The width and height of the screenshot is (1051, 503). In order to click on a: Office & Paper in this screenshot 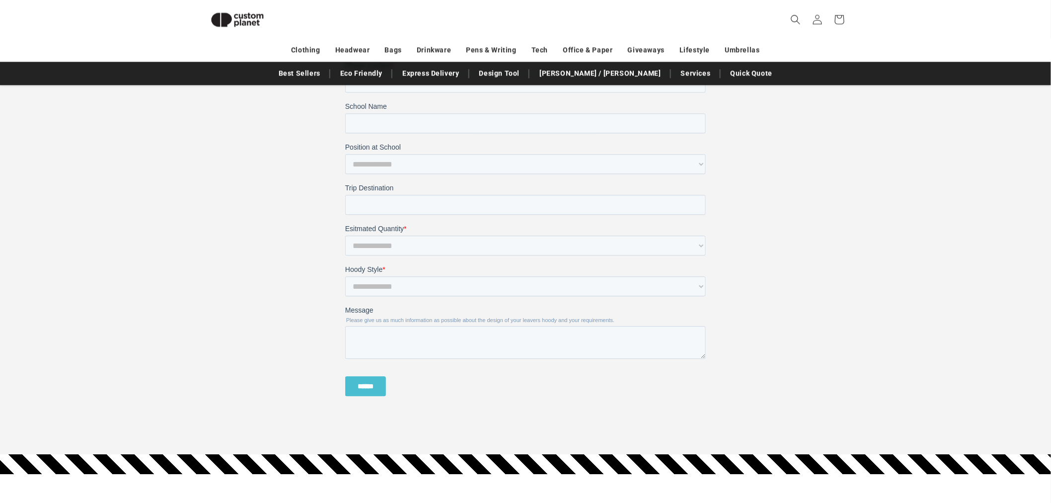, I will do `click(588, 50)`.